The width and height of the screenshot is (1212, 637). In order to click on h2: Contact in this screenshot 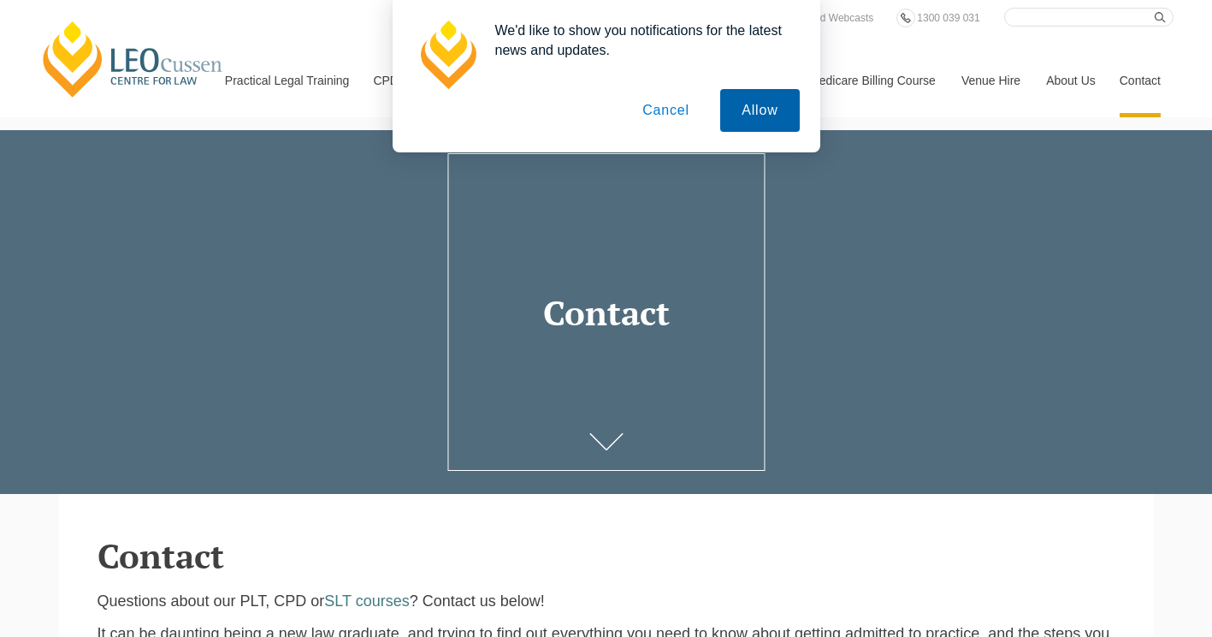, I will do `click(607, 555)`.